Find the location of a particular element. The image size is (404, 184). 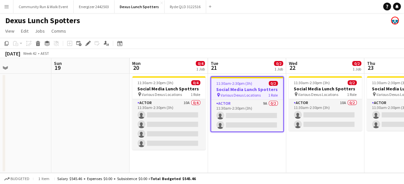

span: Thu is located at coordinates (371, 63).